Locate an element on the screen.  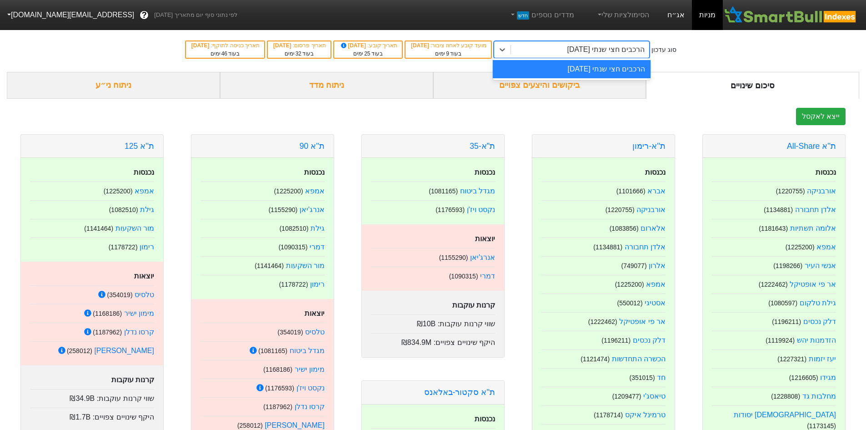
a: מור השקעות is located at coordinates (135, 228).